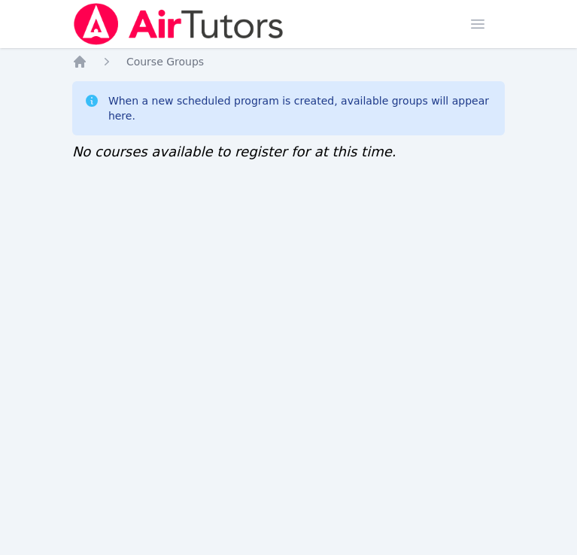 This screenshot has width=577, height=555. I want to click on span: Course Groups, so click(165, 62).